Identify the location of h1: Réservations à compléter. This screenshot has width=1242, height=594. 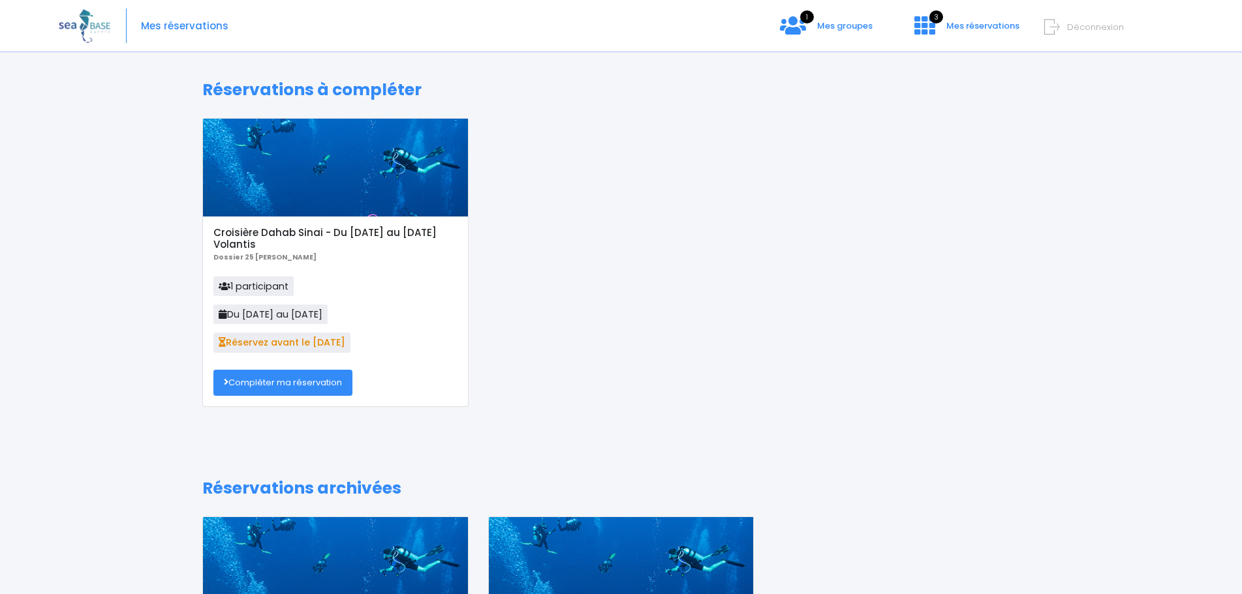
(621, 90).